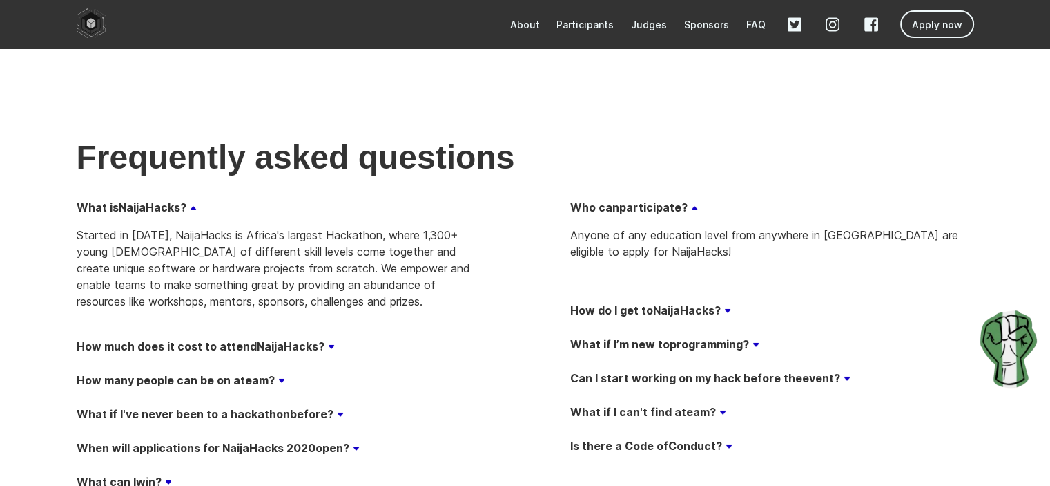 The height and width of the screenshot is (486, 1050). What do you see at coordinates (711, 378) in the screenshot?
I see `h3: Can I start working on my hack before the` at bounding box center [711, 378].